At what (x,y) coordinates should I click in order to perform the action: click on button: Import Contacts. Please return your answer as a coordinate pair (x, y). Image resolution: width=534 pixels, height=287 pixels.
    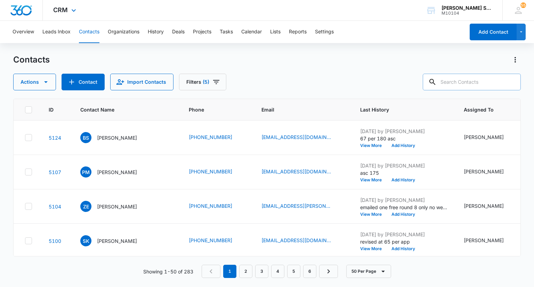
    Looking at the image, I should click on (142, 82).